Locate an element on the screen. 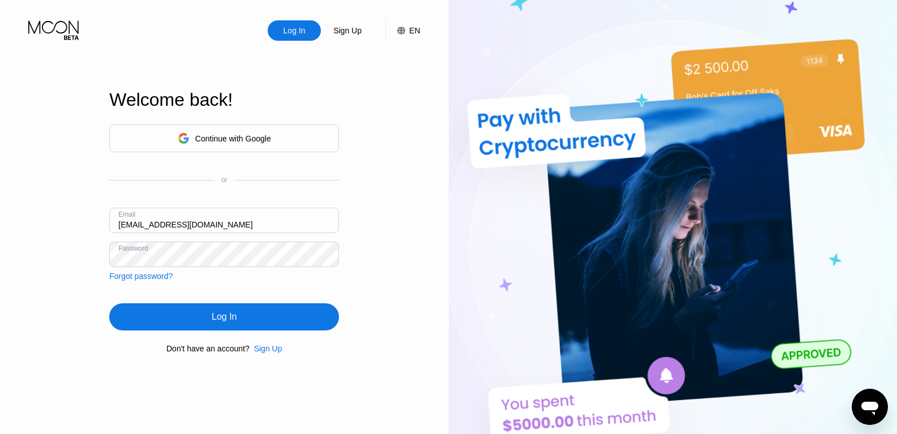 The image size is (897, 434). div: or is located at coordinates (224, 180).